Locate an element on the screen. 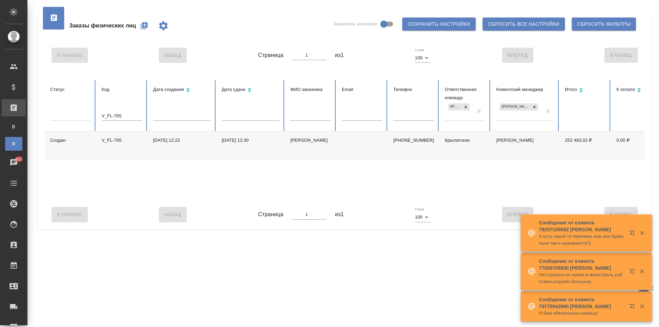 The image size is (659, 327). div: Телефон is located at coordinates (414, 90).